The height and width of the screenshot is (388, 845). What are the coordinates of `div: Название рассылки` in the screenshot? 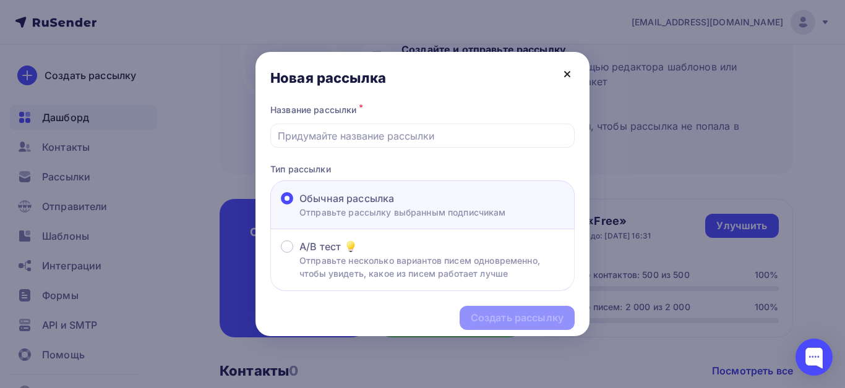 It's located at (422, 110).